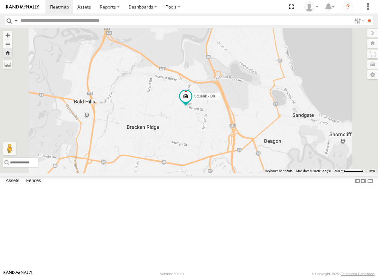 This screenshot has width=378, height=277. What do you see at coordinates (357, 181) in the screenshot?
I see `label: Dock Summary Table to the Left` at bounding box center [357, 181].